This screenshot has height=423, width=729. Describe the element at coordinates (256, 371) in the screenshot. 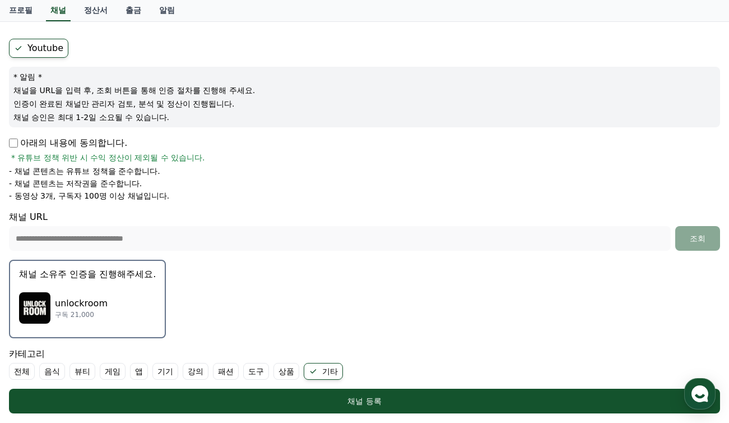

I see `label: 도구` at that location.